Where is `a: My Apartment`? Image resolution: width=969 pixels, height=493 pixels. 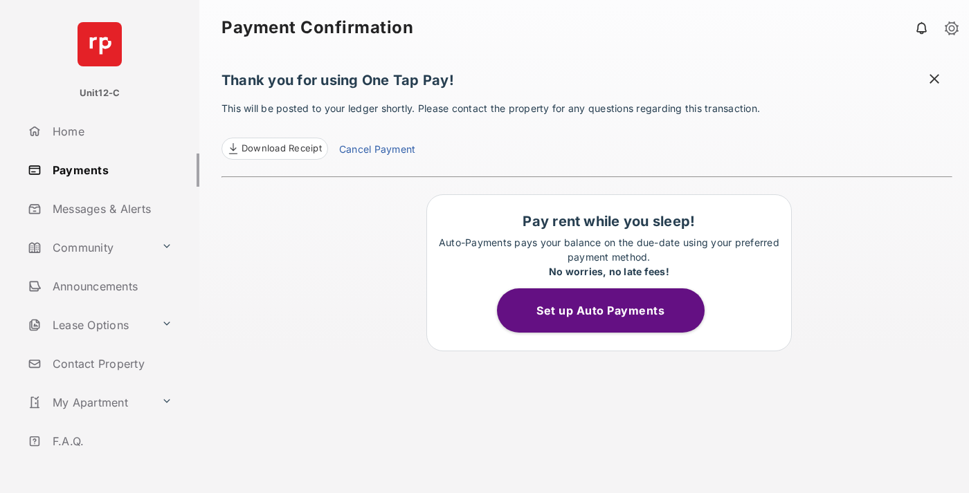
a: My Apartment is located at coordinates (89, 403).